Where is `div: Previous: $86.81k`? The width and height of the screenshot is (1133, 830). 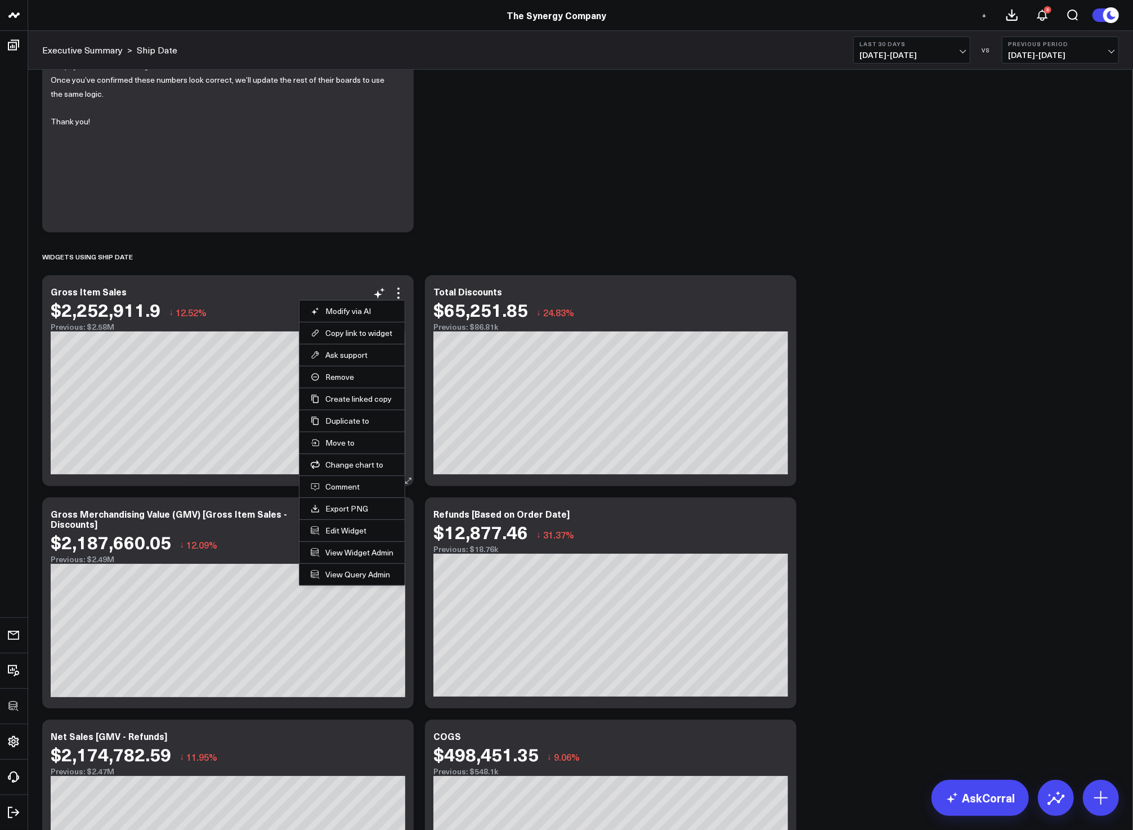
div: Previous: $86.81k is located at coordinates (611, 327).